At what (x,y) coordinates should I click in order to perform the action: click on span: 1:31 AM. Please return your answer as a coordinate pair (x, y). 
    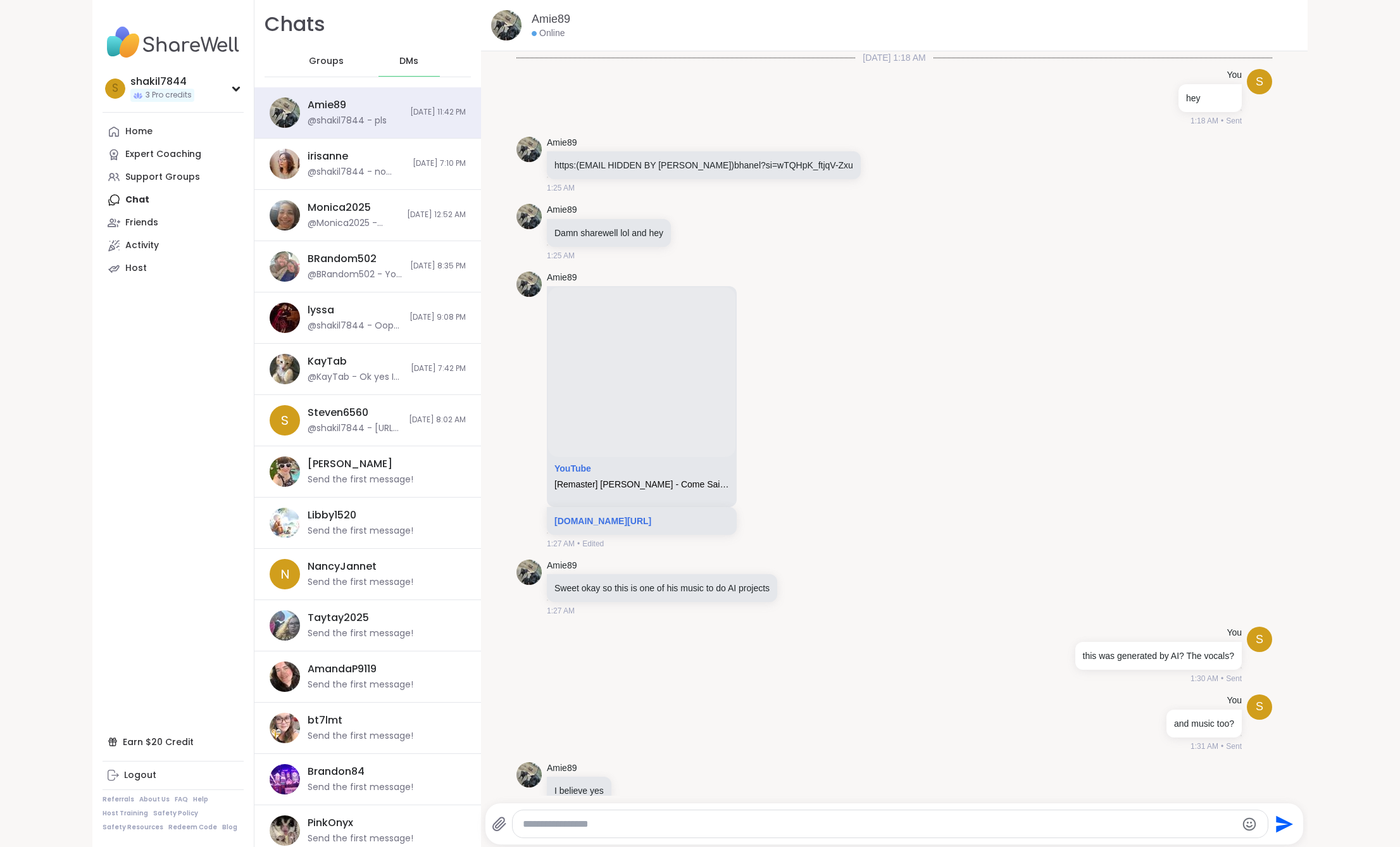
    Looking at the image, I should click on (1205, 746).